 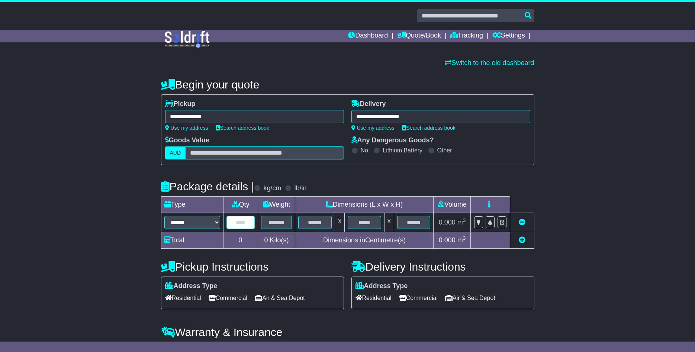 What do you see at coordinates (490, 63) in the screenshot?
I see `a: Switch to the old dashboard` at bounding box center [490, 63].